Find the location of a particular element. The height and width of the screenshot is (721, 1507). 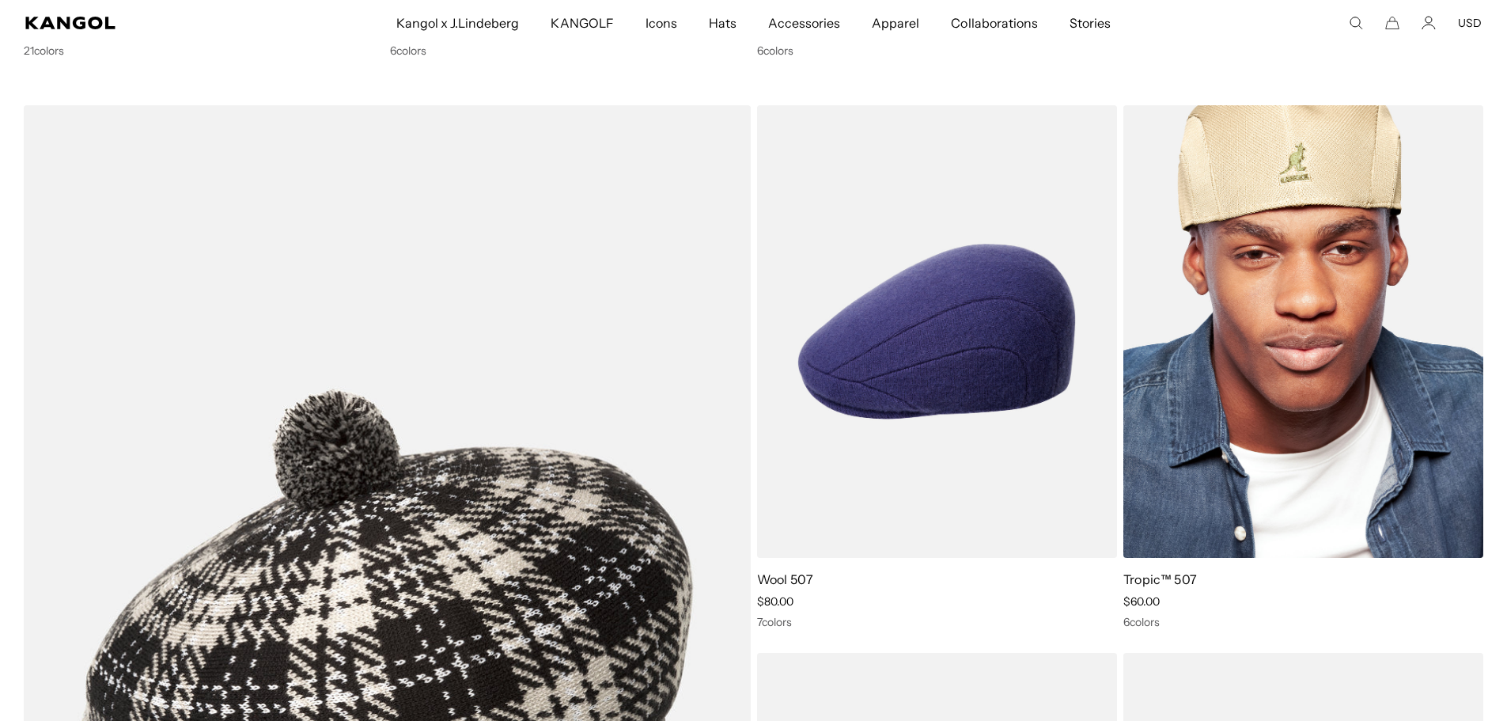

a: Wool 507 is located at coordinates (786, 579).